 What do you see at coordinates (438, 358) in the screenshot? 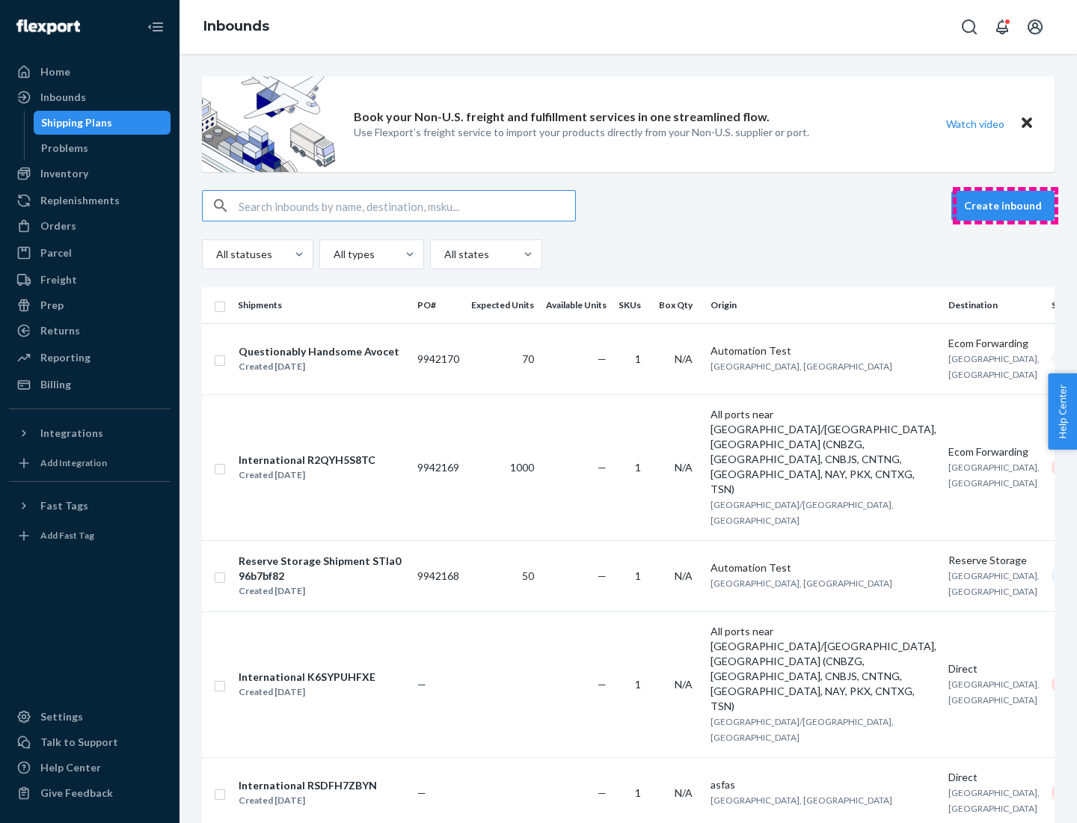
I see `td: 9942170` at bounding box center [438, 358].